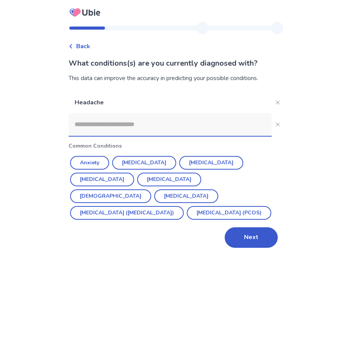  Describe the element at coordinates (176, 146) in the screenshot. I see `p: Common Conditions` at that location.